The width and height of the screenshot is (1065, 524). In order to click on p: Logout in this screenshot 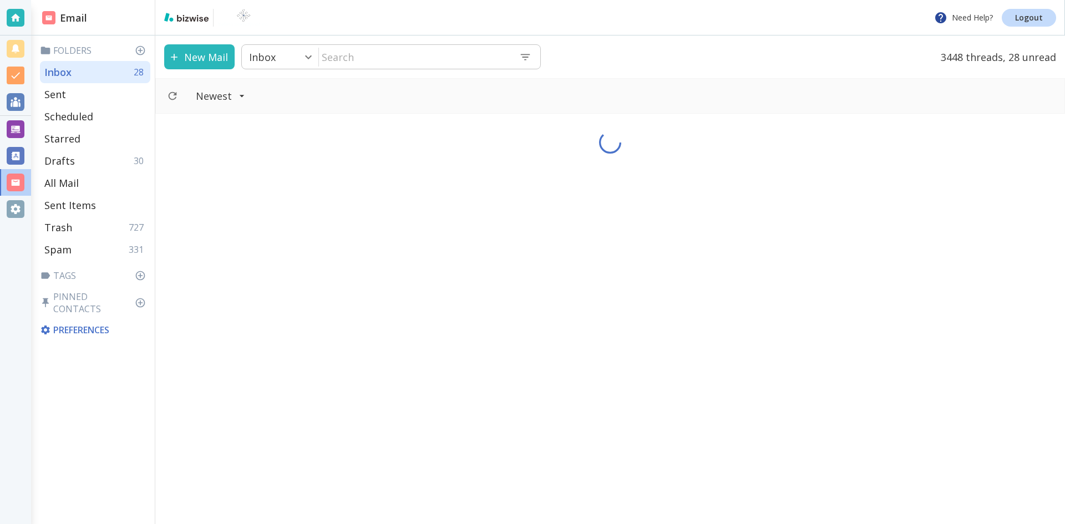, I will do `click(1029, 18)`.